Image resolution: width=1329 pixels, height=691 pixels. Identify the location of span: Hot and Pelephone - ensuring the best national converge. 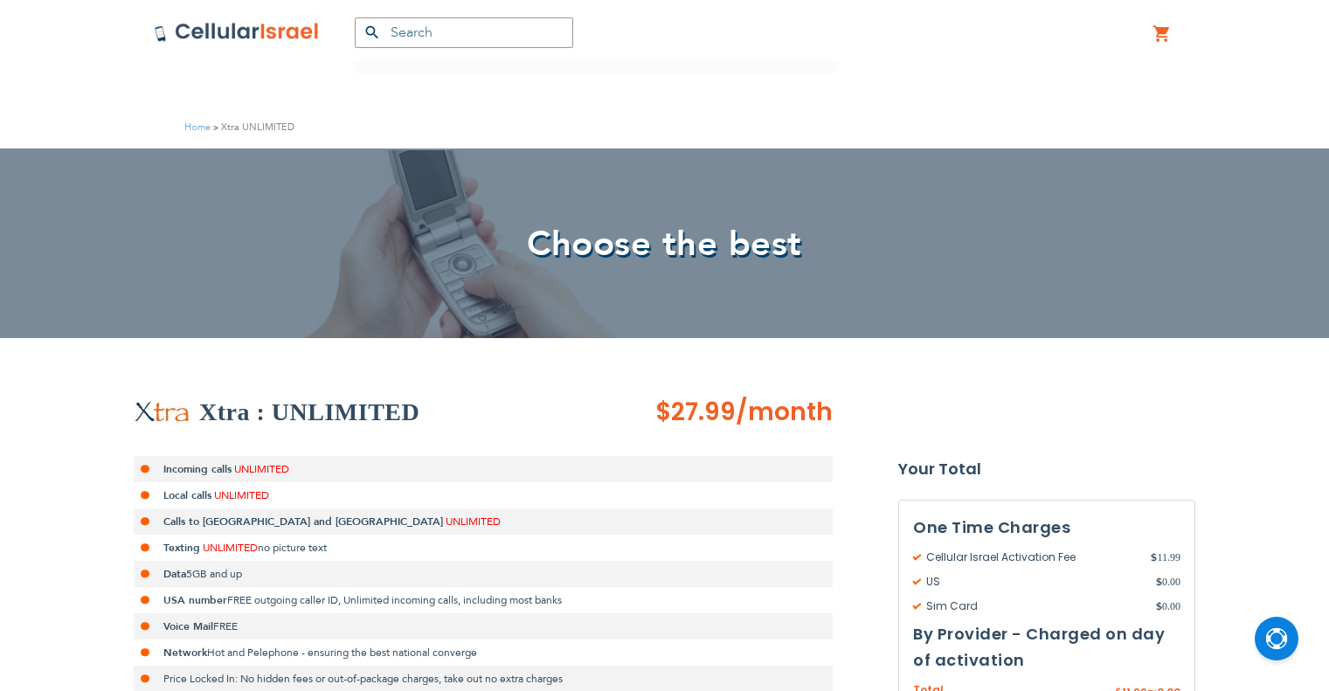
(342, 653).